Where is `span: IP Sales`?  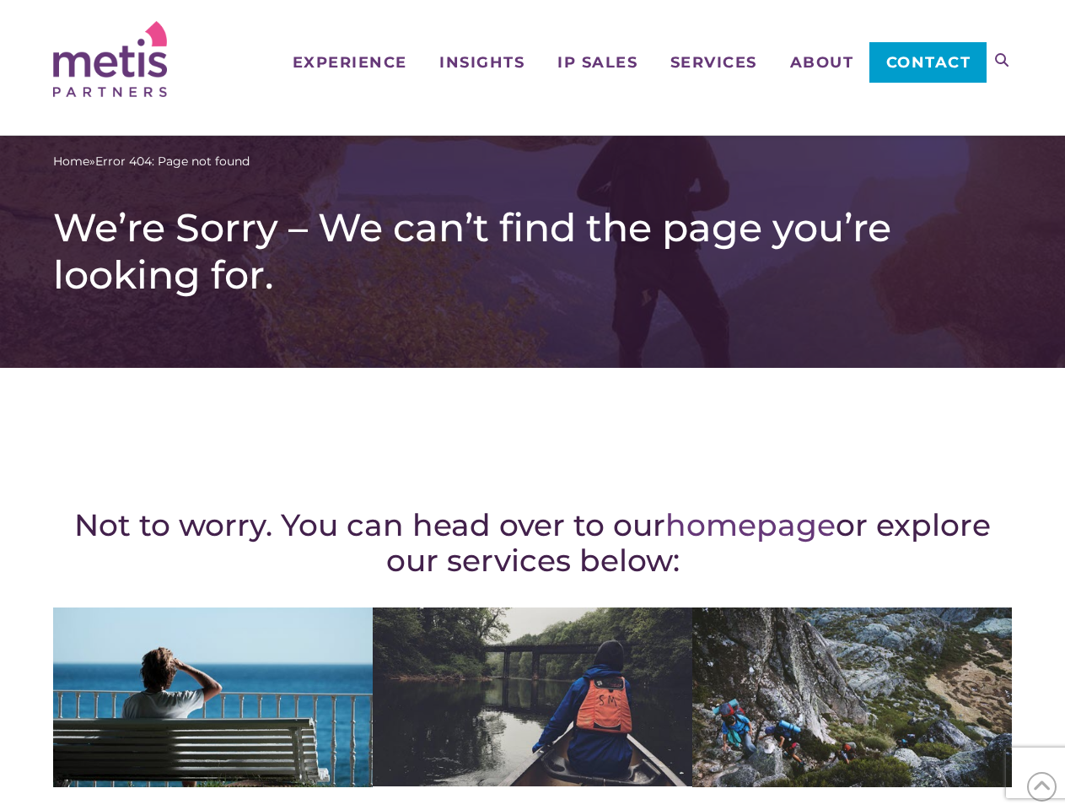 span: IP Sales is located at coordinates (597, 62).